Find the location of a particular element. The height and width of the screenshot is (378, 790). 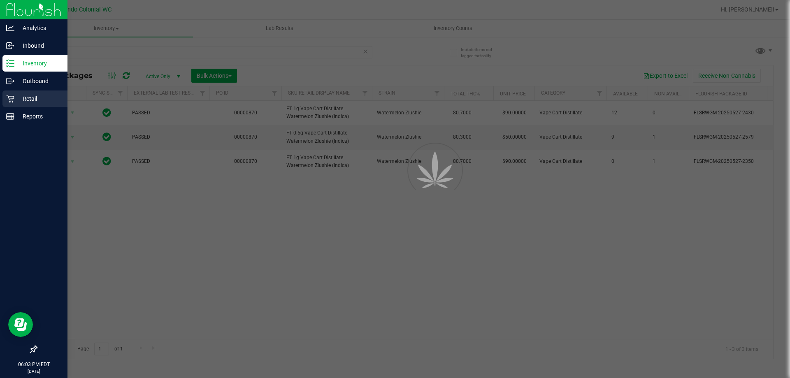

inline-svg: Outbound is located at coordinates (10, 81).